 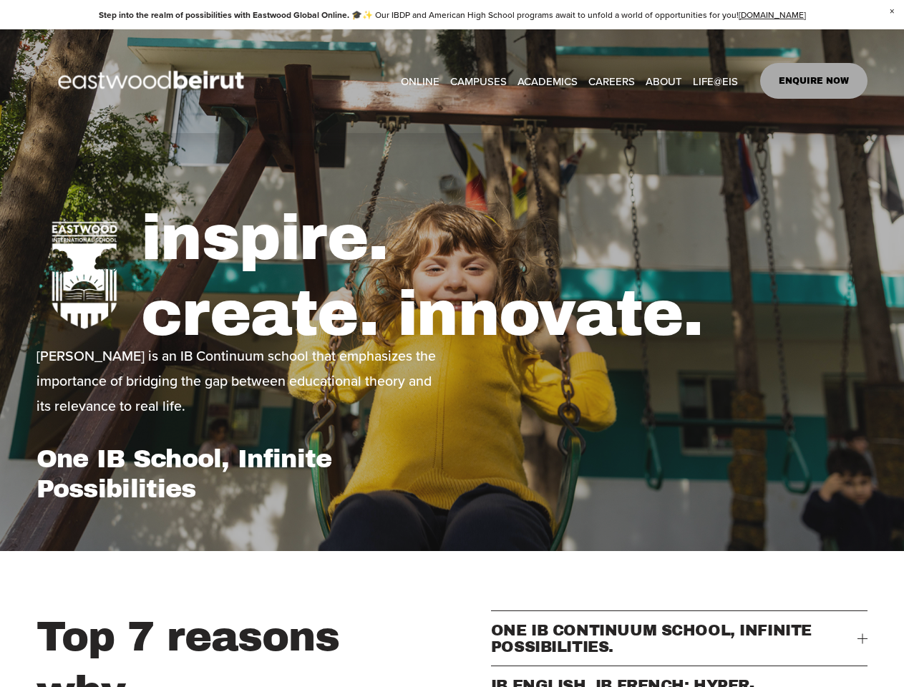 What do you see at coordinates (663, 81) in the screenshot?
I see `span: ABOUT` at bounding box center [663, 81].